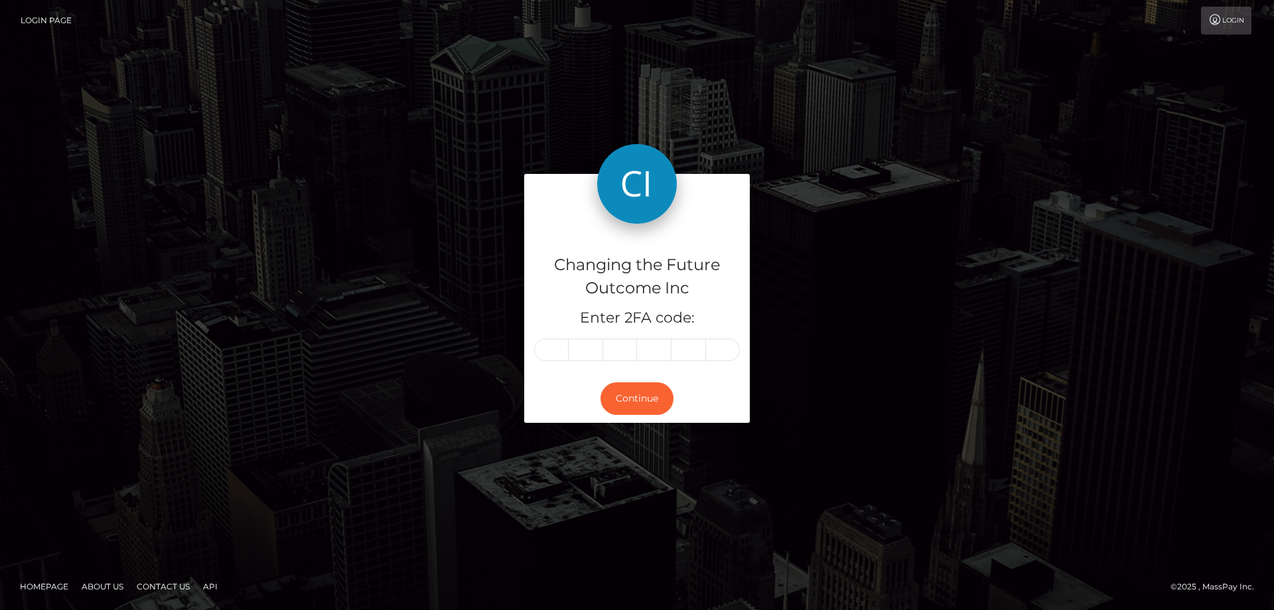 This screenshot has width=1274, height=610. I want to click on a: Login, so click(1226, 21).